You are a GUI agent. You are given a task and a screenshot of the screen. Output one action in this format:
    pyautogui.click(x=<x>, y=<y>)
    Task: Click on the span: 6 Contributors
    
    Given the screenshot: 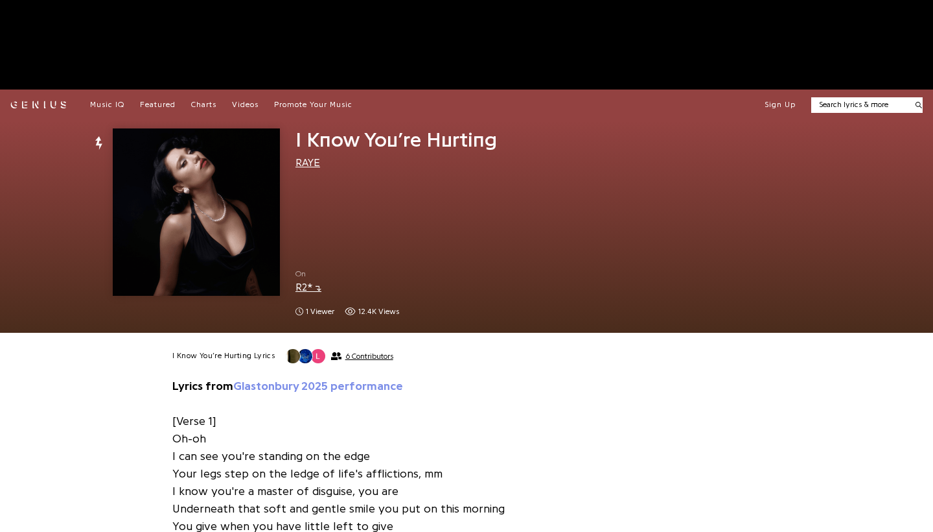 What is the action you would take?
    pyautogui.click(x=370, y=356)
    